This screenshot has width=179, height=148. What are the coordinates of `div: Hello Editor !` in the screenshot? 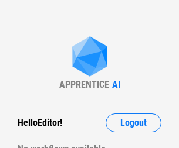 It's located at (40, 123).